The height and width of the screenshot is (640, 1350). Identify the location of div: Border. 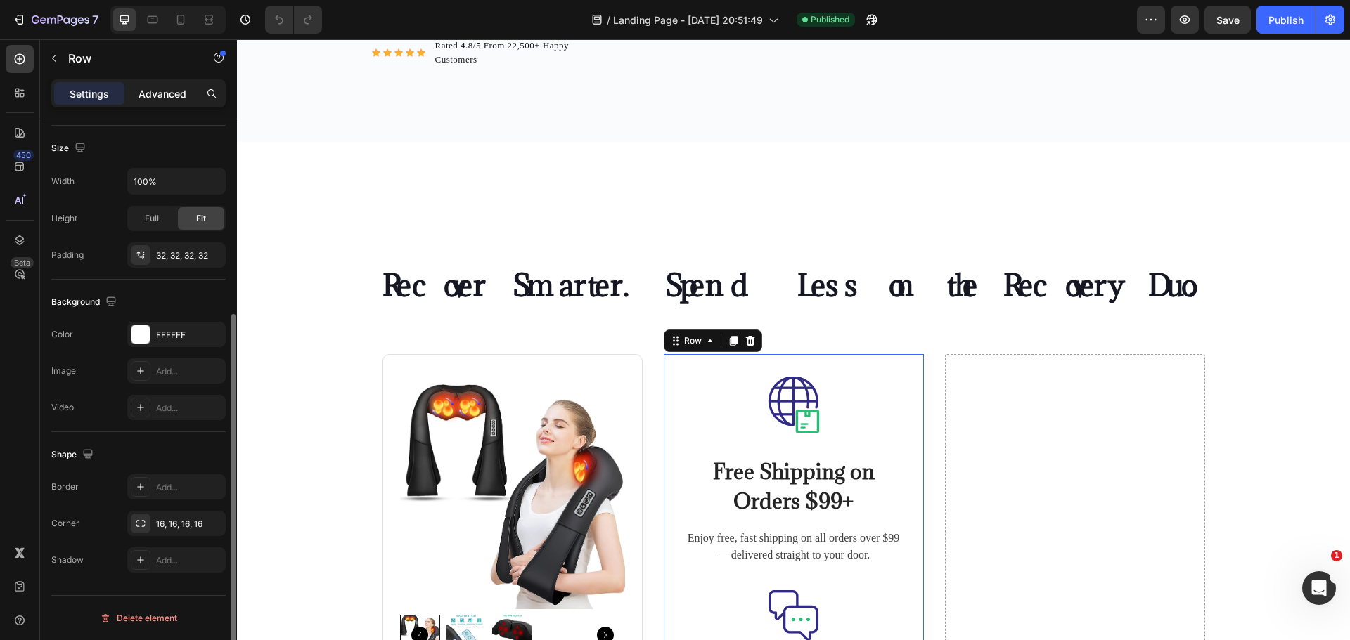
(65, 487).